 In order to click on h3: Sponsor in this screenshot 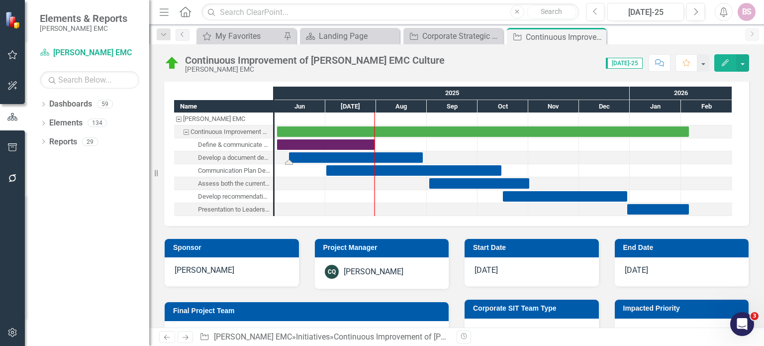, I will do `click(233, 247)`.